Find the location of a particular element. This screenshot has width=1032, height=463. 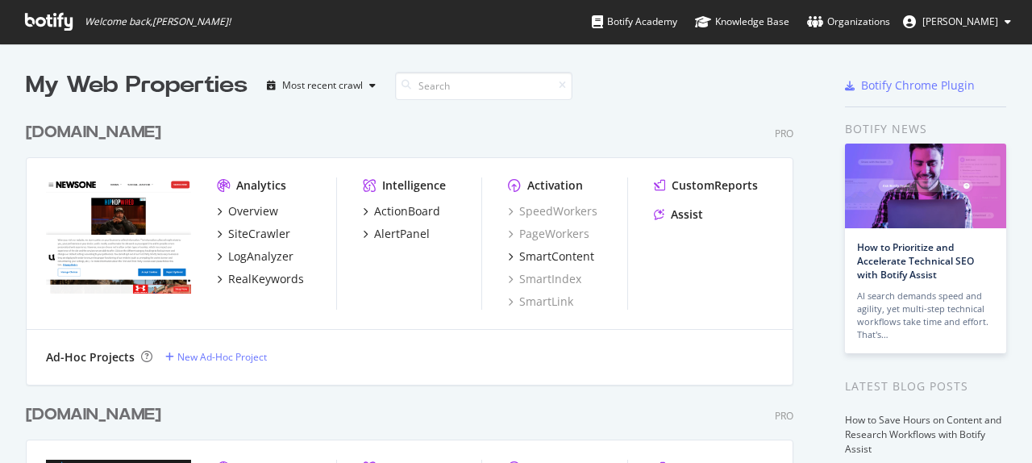

div: PageWorkers is located at coordinates (549, 234).